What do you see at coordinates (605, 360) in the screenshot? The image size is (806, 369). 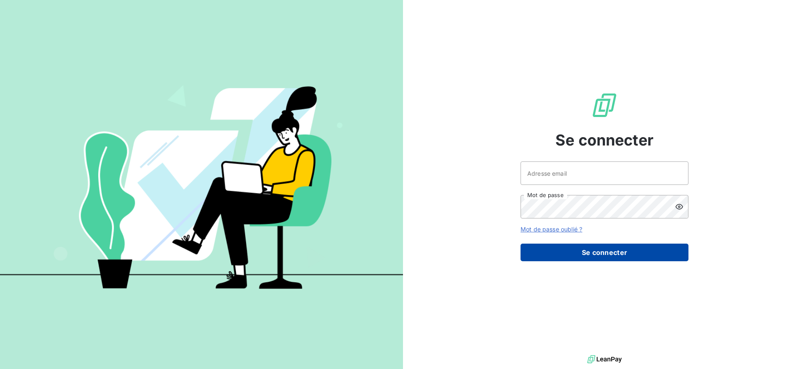 I see `img: logo` at bounding box center [605, 360].